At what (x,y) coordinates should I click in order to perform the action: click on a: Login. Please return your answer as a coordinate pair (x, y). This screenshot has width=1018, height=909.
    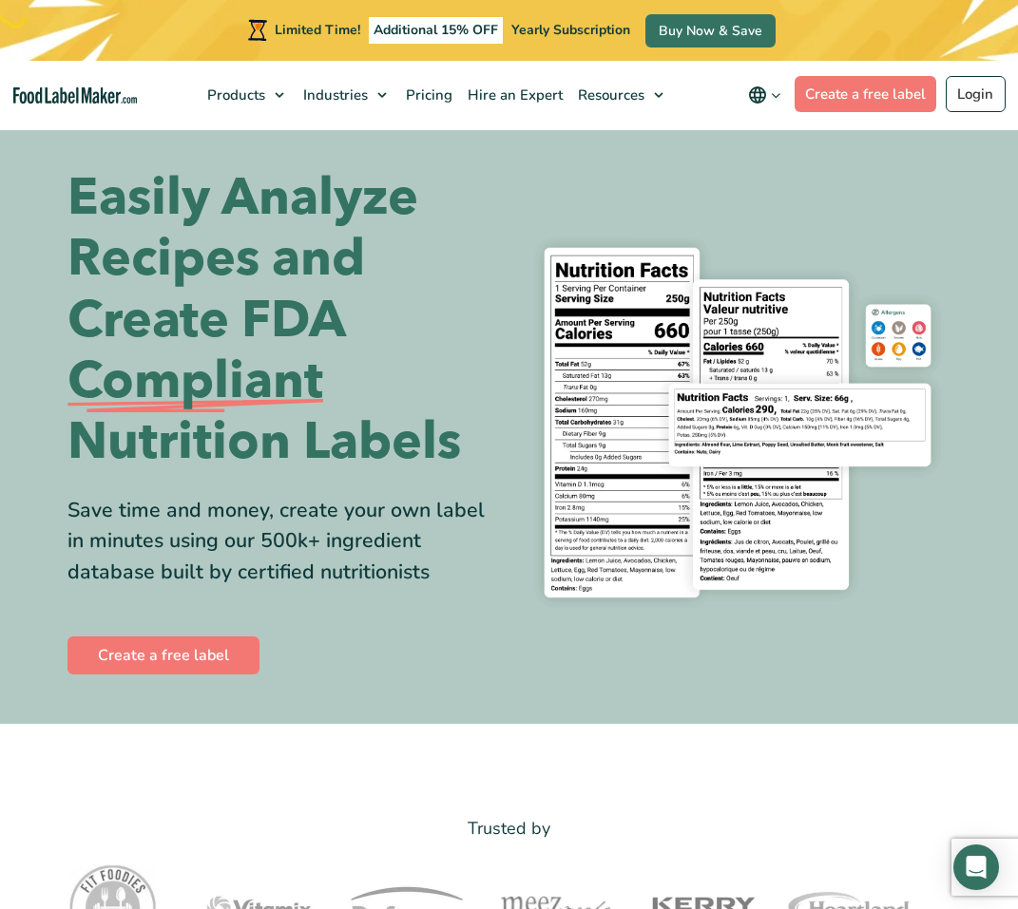
    Looking at the image, I should click on (975, 94).